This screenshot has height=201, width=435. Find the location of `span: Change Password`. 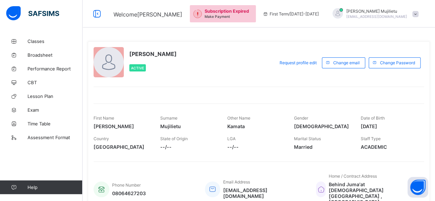

span: Change Password is located at coordinates (398, 63).